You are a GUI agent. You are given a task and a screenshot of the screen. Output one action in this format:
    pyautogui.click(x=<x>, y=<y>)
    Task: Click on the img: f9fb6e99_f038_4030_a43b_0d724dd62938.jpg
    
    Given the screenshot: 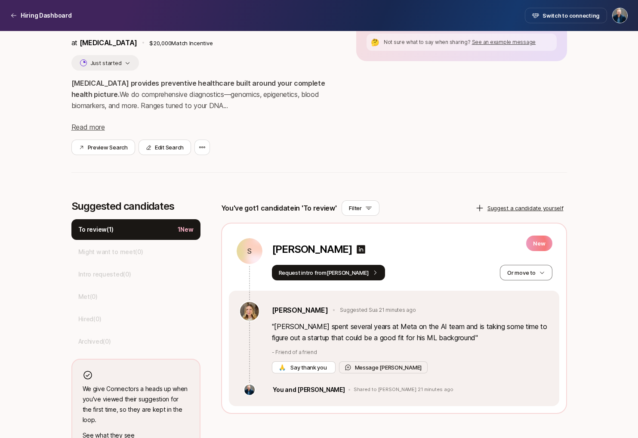 What is the action you would take?
    pyautogui.click(x=250, y=311)
    